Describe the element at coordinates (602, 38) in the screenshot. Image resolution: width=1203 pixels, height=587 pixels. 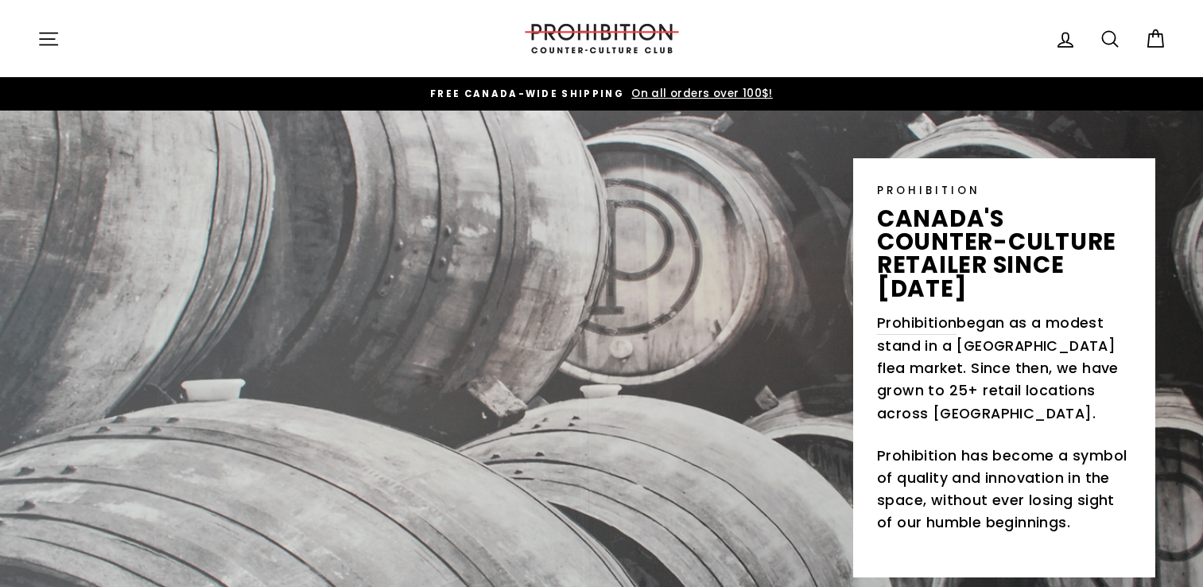
I see `img: PROHIBITION COUNTER-CULTURE CLUB` at that location.